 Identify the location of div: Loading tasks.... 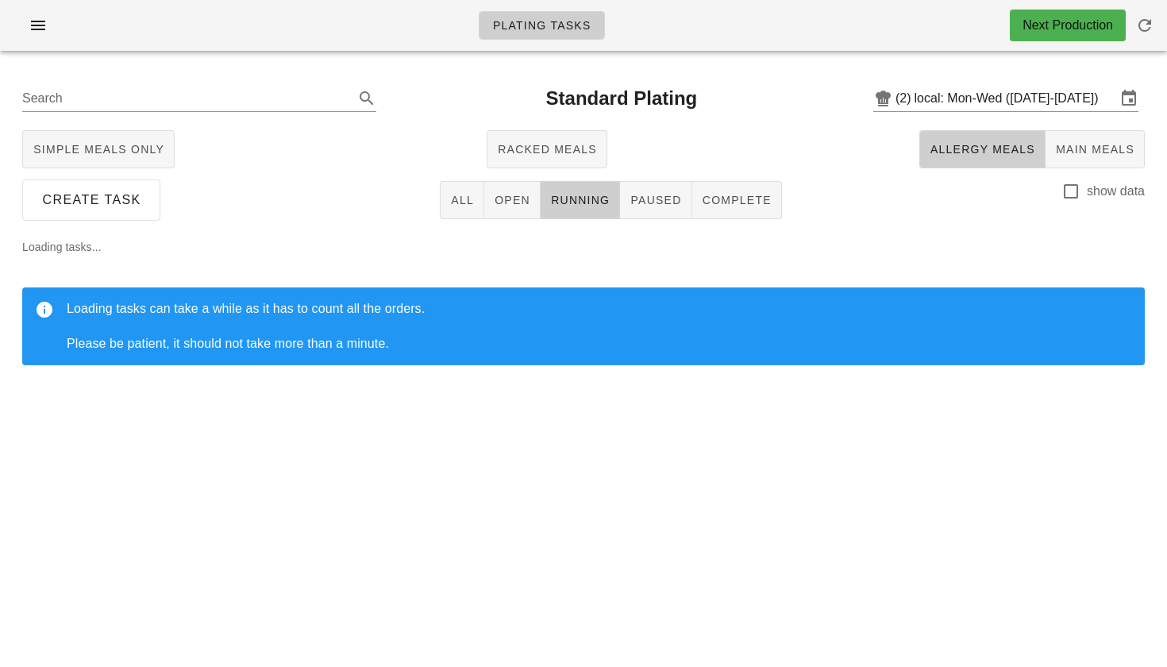
(584, 308).